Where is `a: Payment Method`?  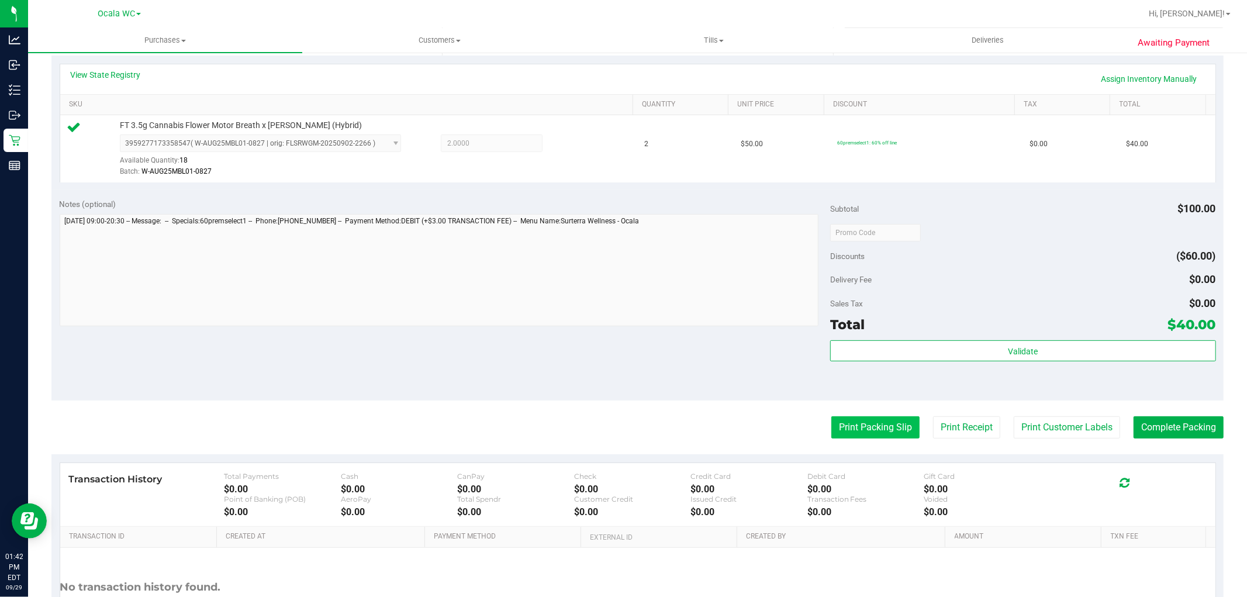
a: Payment Method is located at coordinates (505, 537).